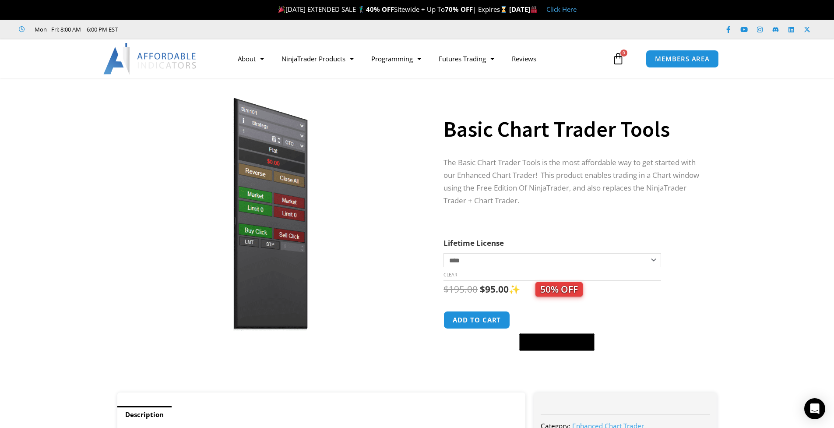 Image resolution: width=834 pixels, height=428 pixels. Describe the element at coordinates (524, 59) in the screenshot. I see `a: Reviews` at that location.